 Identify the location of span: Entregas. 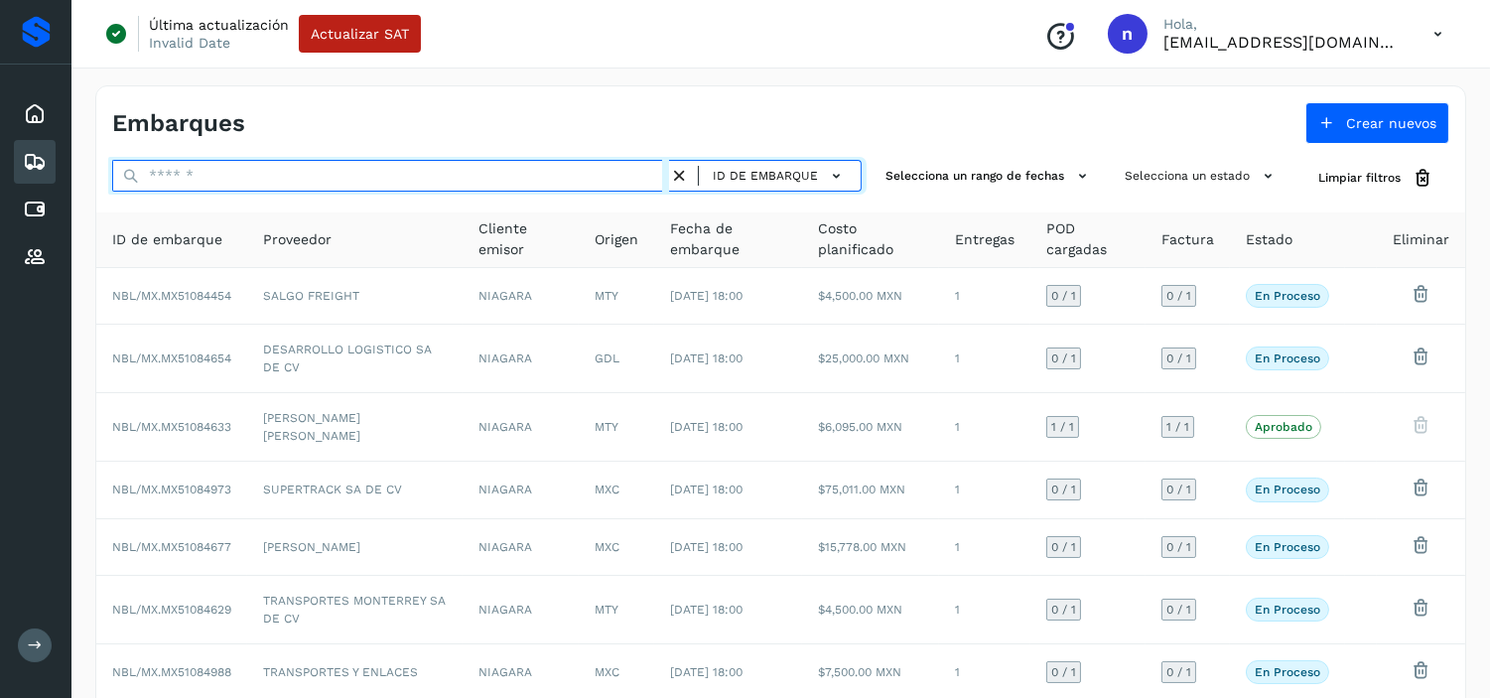
(984, 239).